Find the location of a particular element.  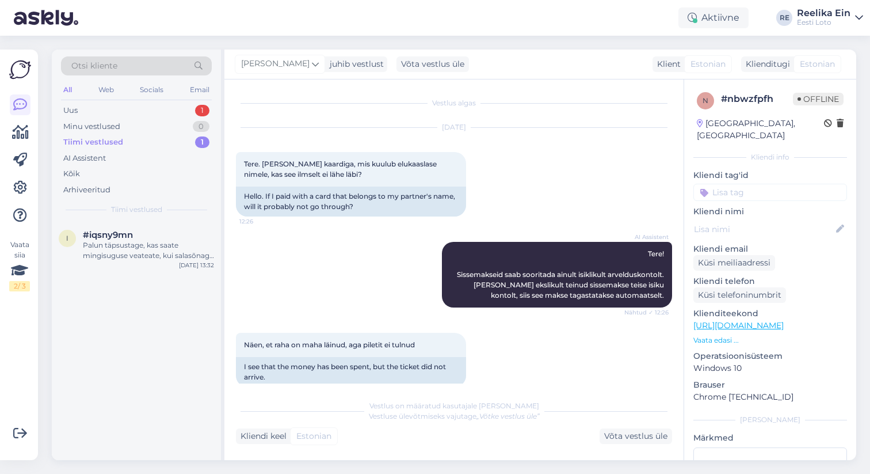

div: Vestlus algas is located at coordinates (454, 103).